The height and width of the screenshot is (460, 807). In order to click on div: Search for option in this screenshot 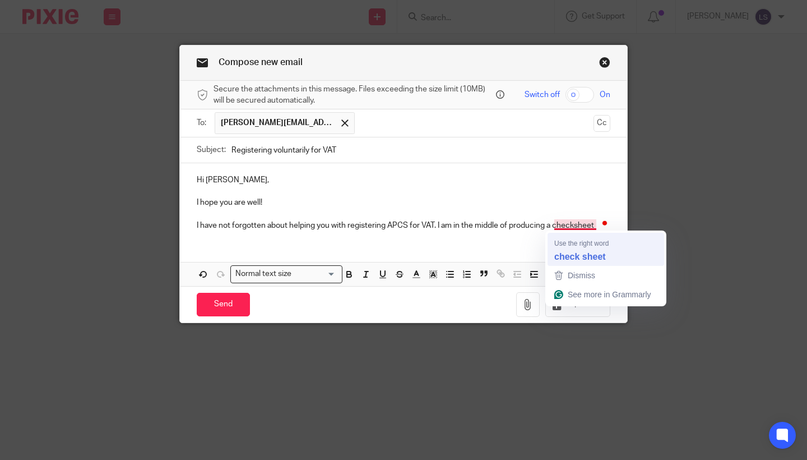, I will do `click(286, 273)`.